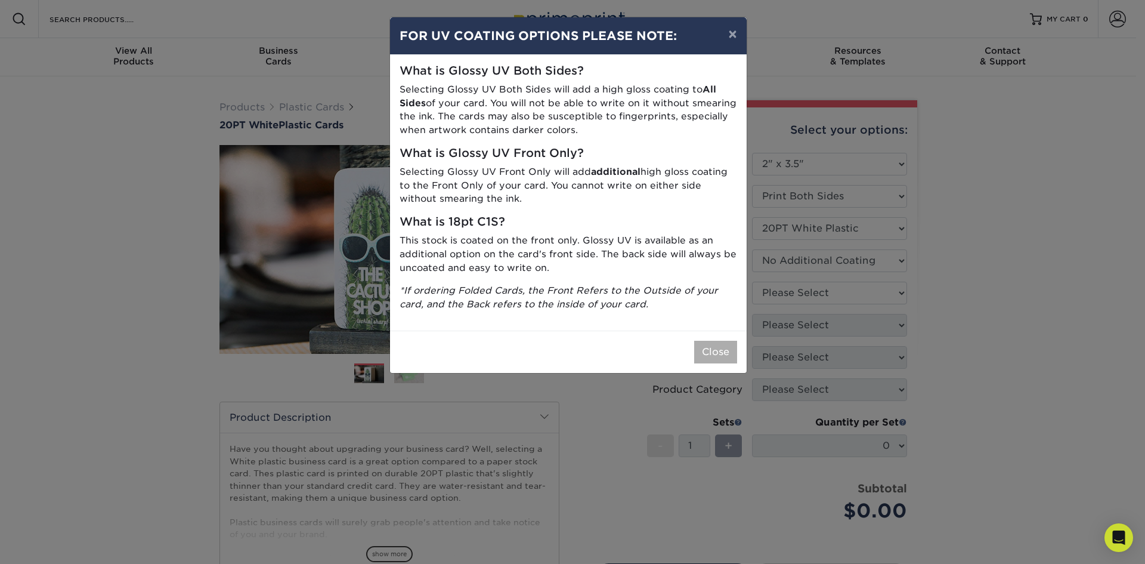 The image size is (1145, 564). Describe the element at coordinates (568, 222) in the screenshot. I see `h5: What is 18pt C1S?` at that location.